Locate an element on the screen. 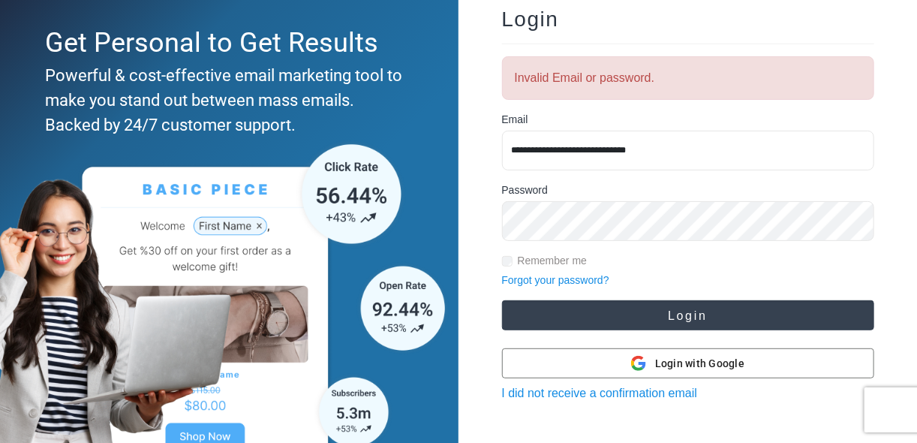 This screenshot has width=917, height=443. button: Login is located at coordinates (688, 315).